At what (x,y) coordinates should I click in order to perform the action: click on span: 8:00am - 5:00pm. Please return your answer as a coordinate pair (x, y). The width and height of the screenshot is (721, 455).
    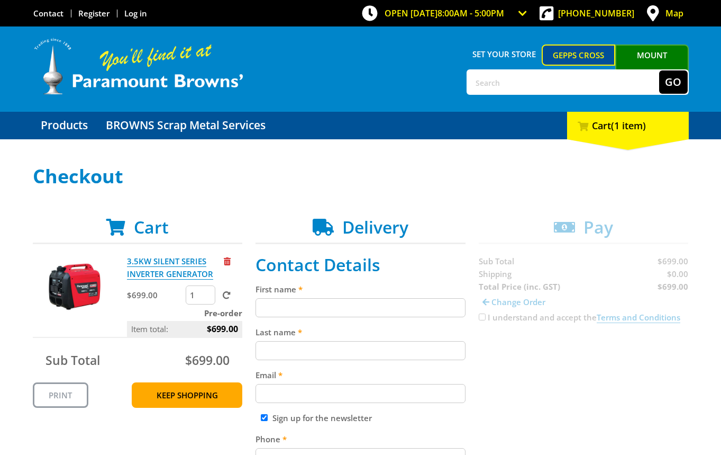
    Looking at the image, I should click on (471, 13).